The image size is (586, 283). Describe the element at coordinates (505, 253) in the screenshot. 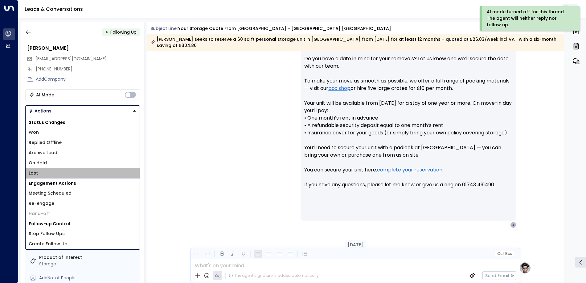

I see `span: Cc Bcc` at that location.